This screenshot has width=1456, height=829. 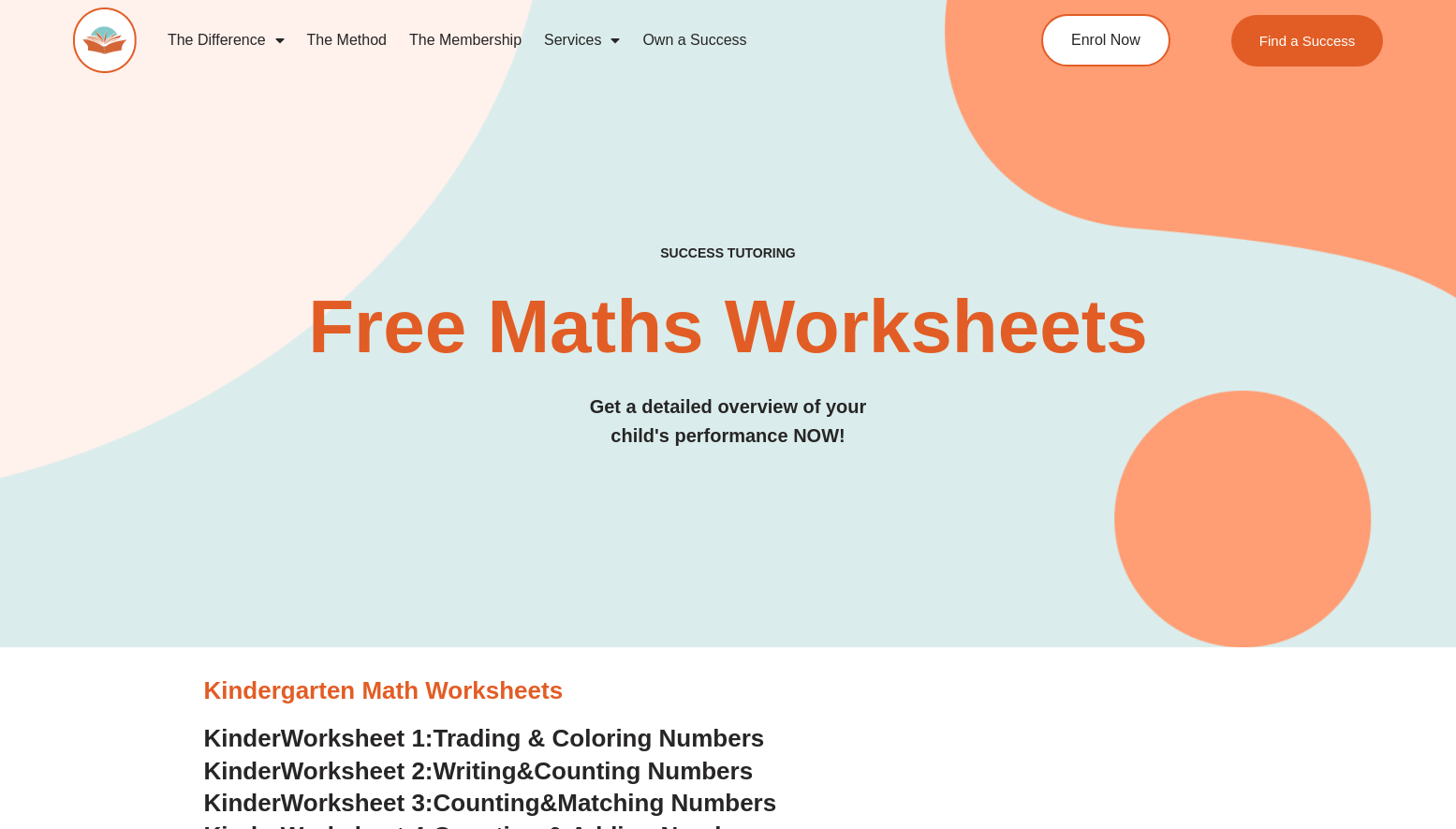 I want to click on h3: Kindergarten Math Worksheets, so click(x=728, y=691).